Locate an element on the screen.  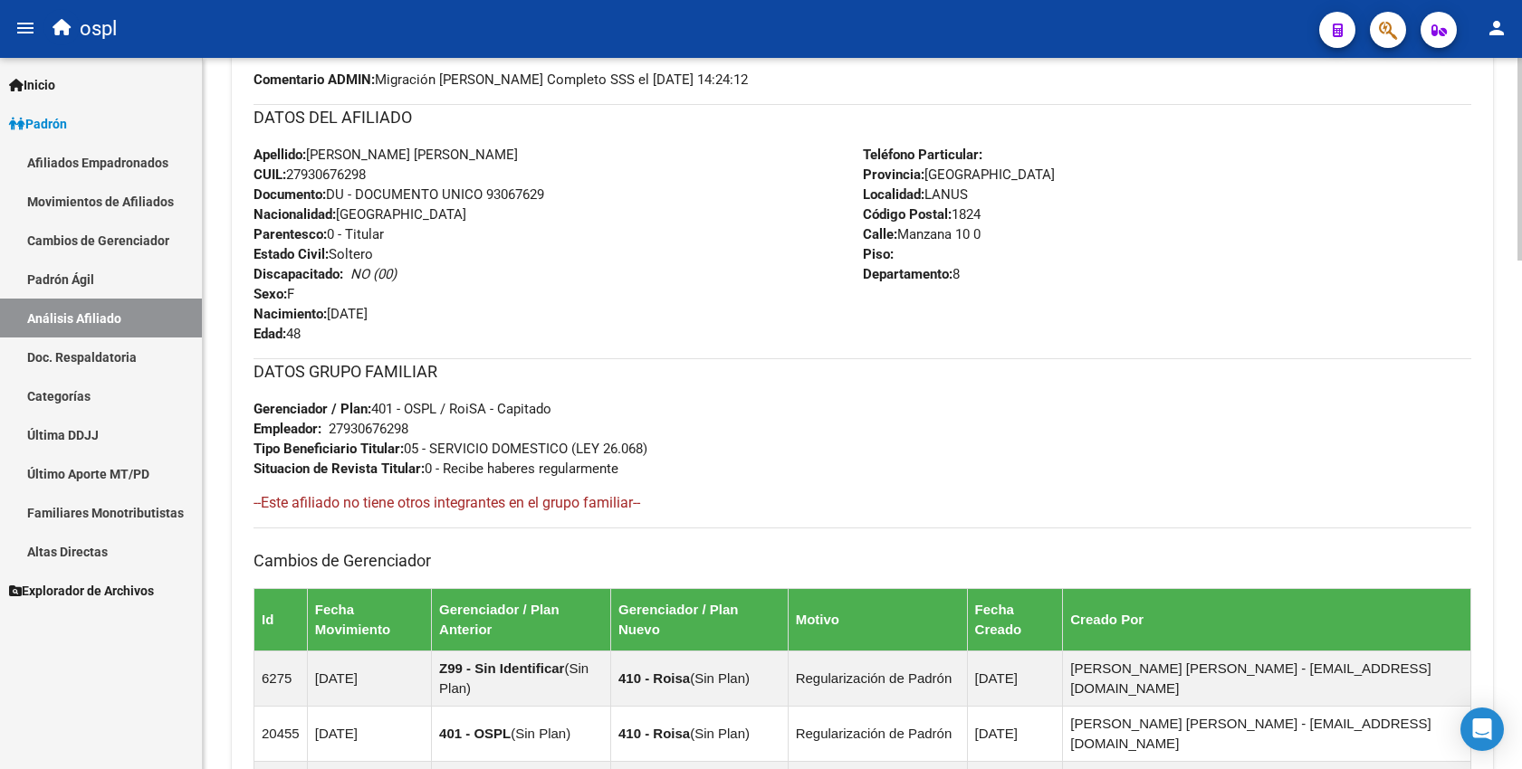
strong: Sexo: is located at coordinates (270, 294).